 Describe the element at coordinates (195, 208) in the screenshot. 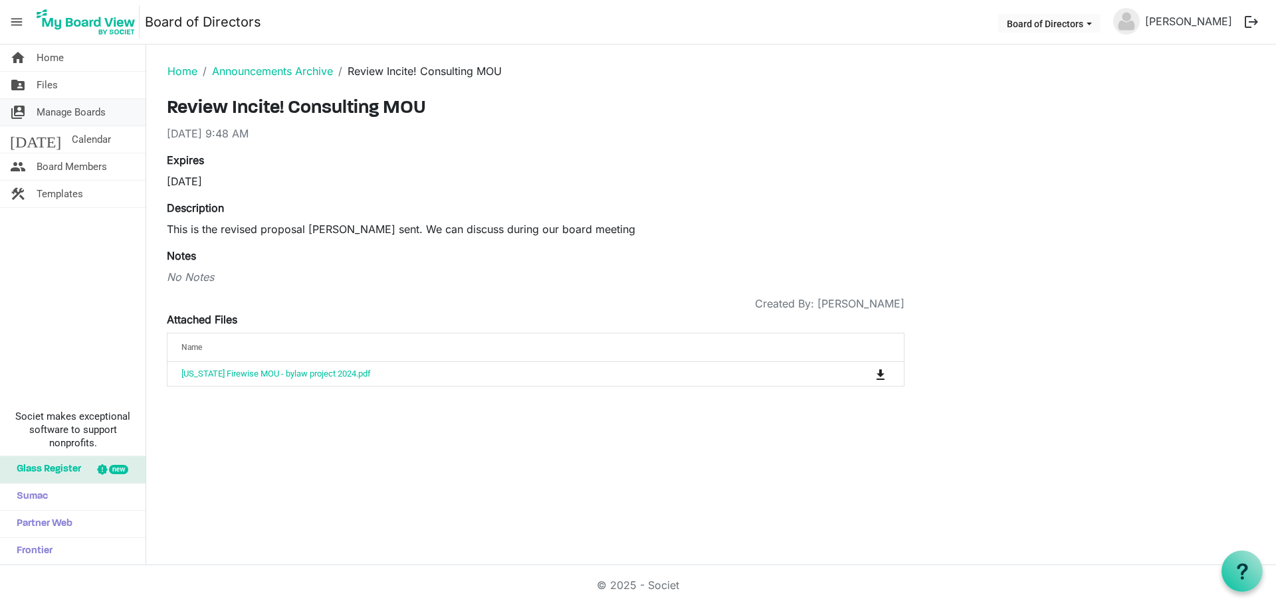

I see `label: Description` at that location.